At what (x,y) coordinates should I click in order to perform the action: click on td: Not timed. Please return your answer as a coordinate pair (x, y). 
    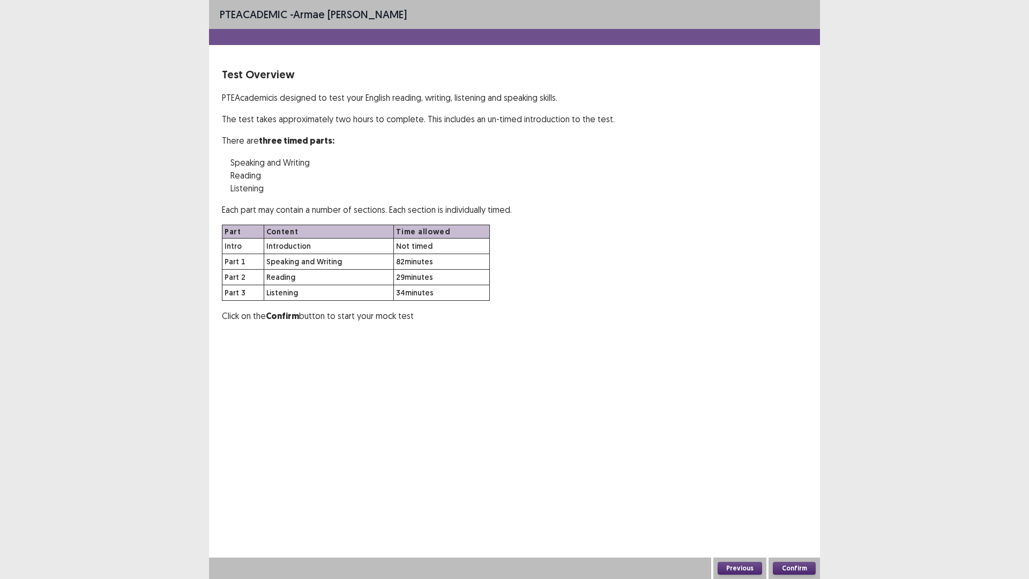
    Looking at the image, I should click on (442, 246).